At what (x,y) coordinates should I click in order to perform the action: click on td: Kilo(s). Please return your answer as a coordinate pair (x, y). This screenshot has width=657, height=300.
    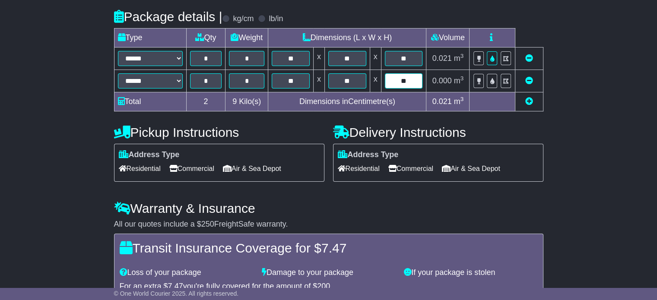
    Looking at the image, I should click on (247, 102).